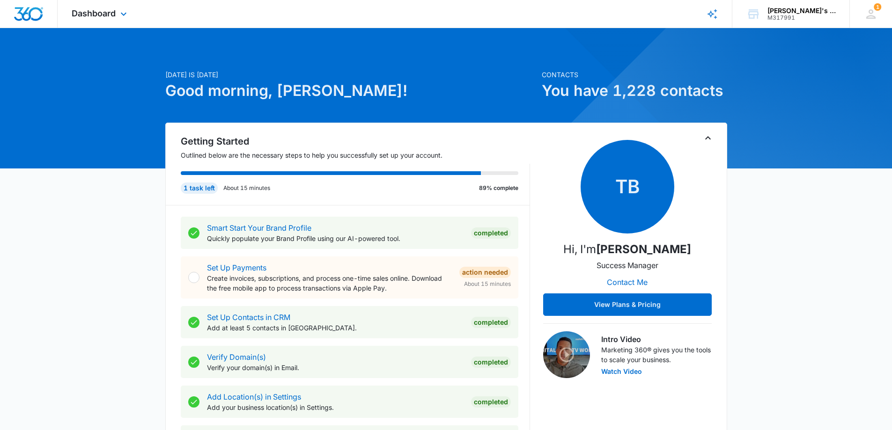  What do you see at coordinates (356, 141) in the screenshot?
I see `h2: Getting Started` at bounding box center [356, 141].